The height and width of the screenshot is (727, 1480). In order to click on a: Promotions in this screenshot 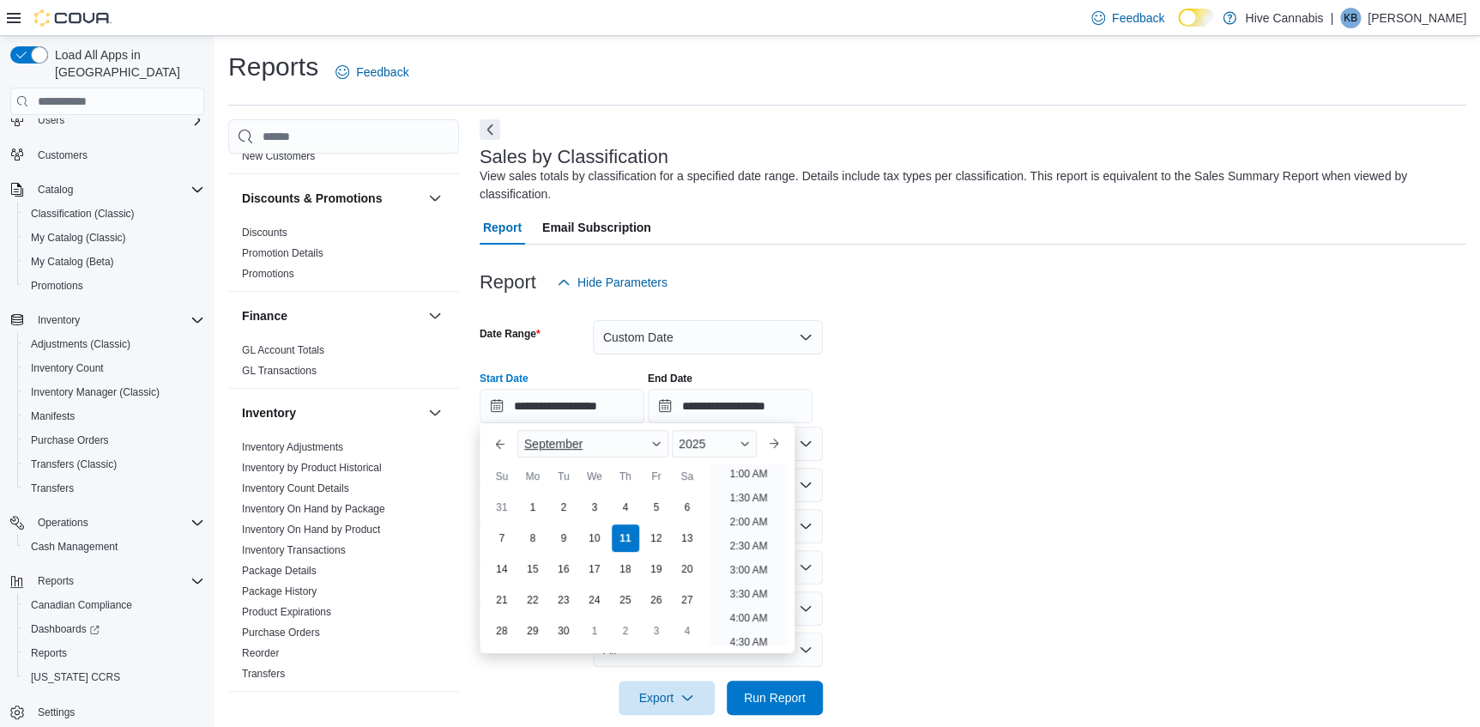, I will do `click(268, 274)`.